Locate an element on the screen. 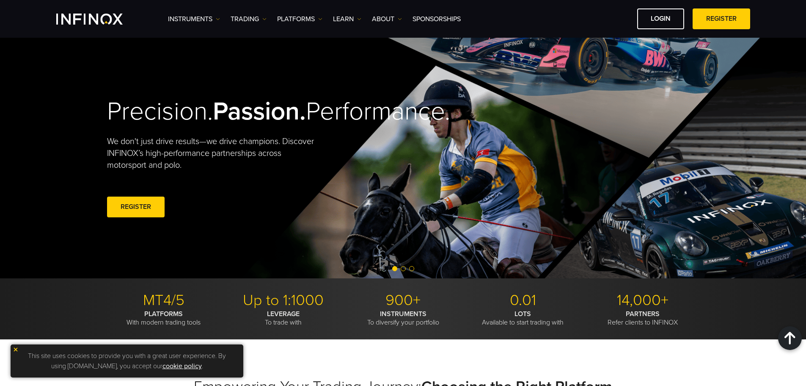  a: PLATFORMS is located at coordinates (300, 19).